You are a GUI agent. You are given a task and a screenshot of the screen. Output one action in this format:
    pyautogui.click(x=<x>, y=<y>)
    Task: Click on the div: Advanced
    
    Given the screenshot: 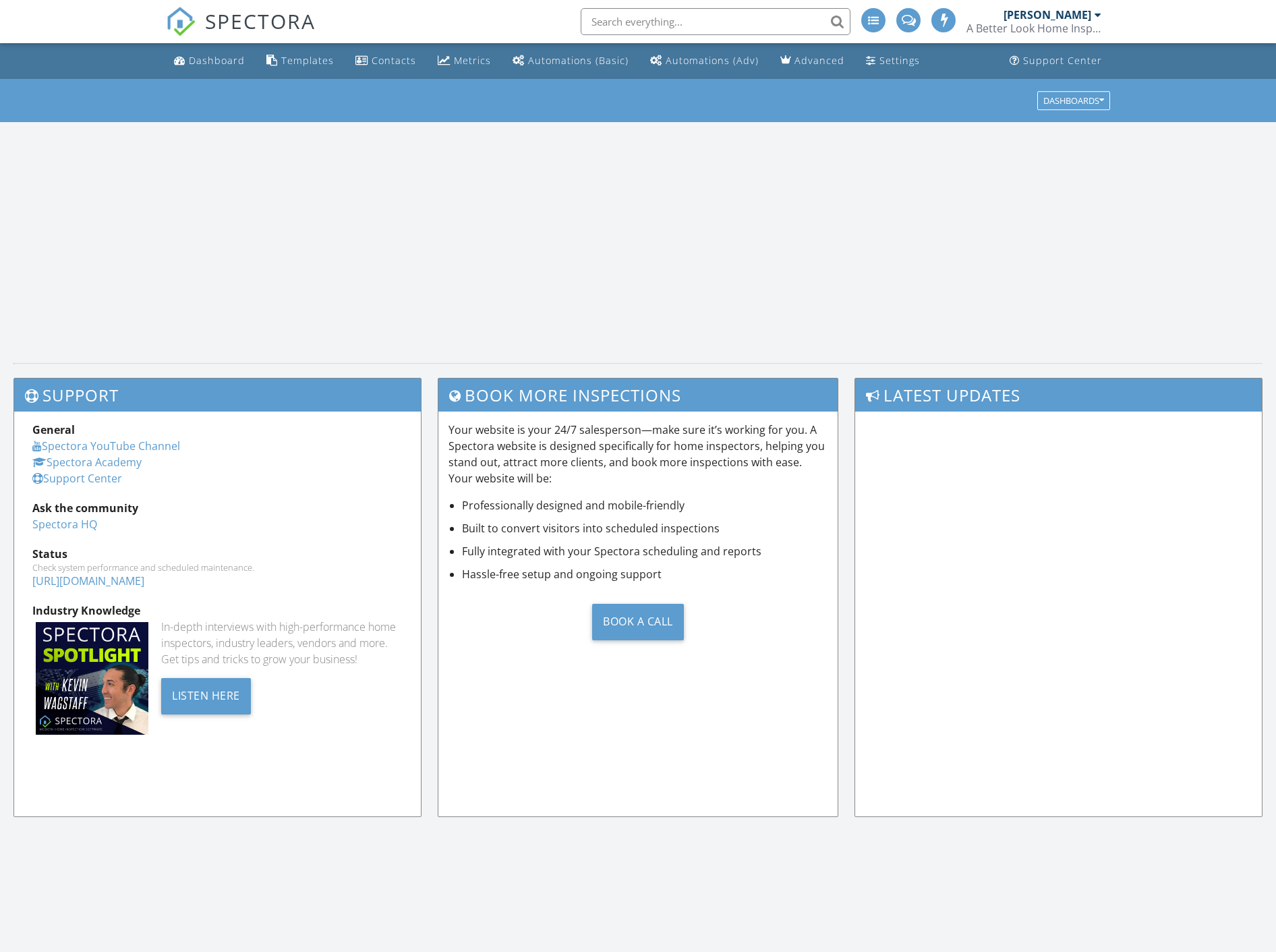 What is the action you would take?
    pyautogui.click(x=820, y=60)
    